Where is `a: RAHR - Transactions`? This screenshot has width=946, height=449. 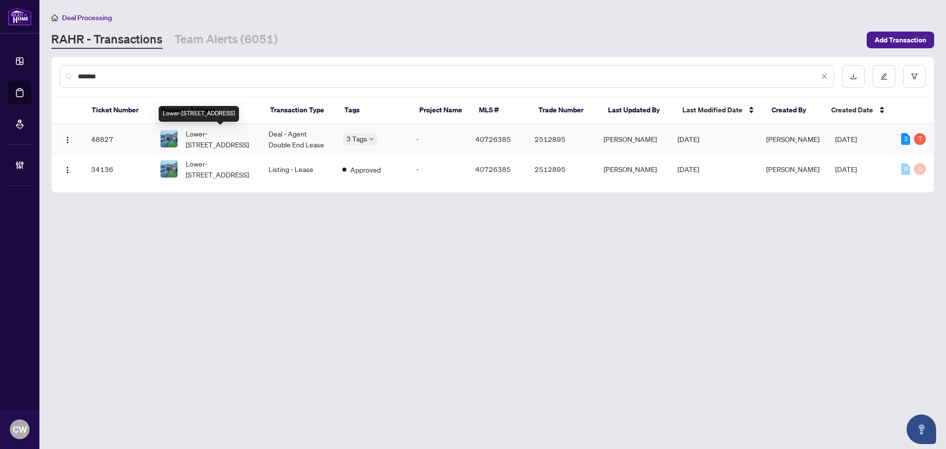
a: RAHR - Transactions is located at coordinates (107, 40).